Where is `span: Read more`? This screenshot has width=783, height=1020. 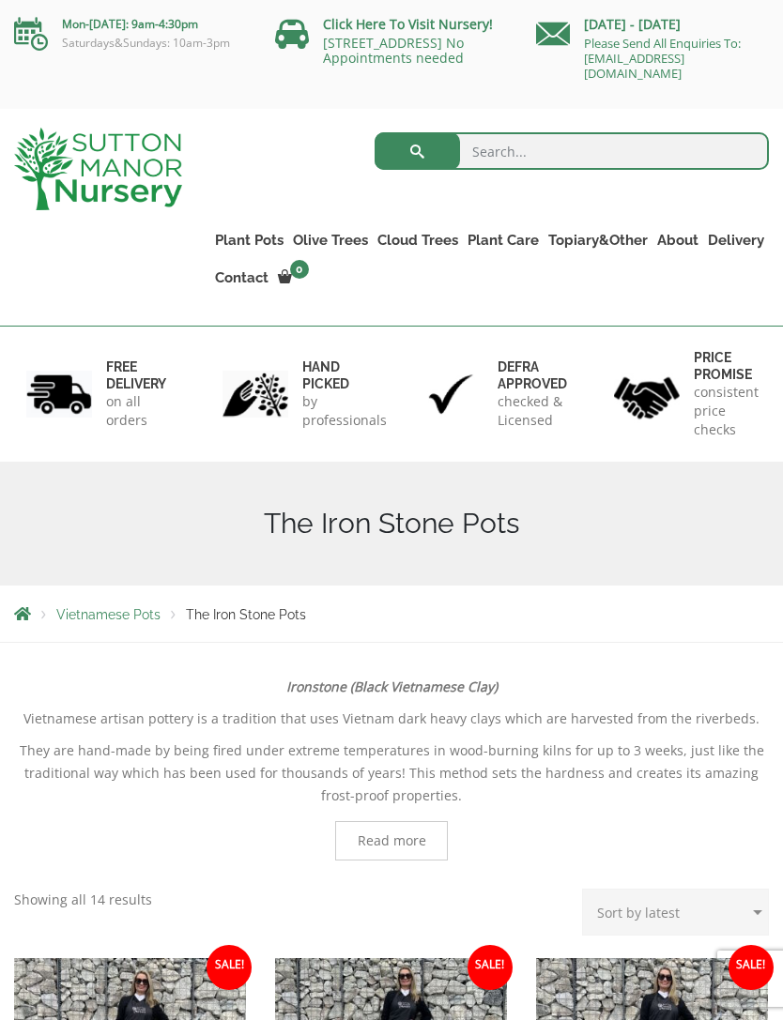
span: Read more is located at coordinates (391, 841).